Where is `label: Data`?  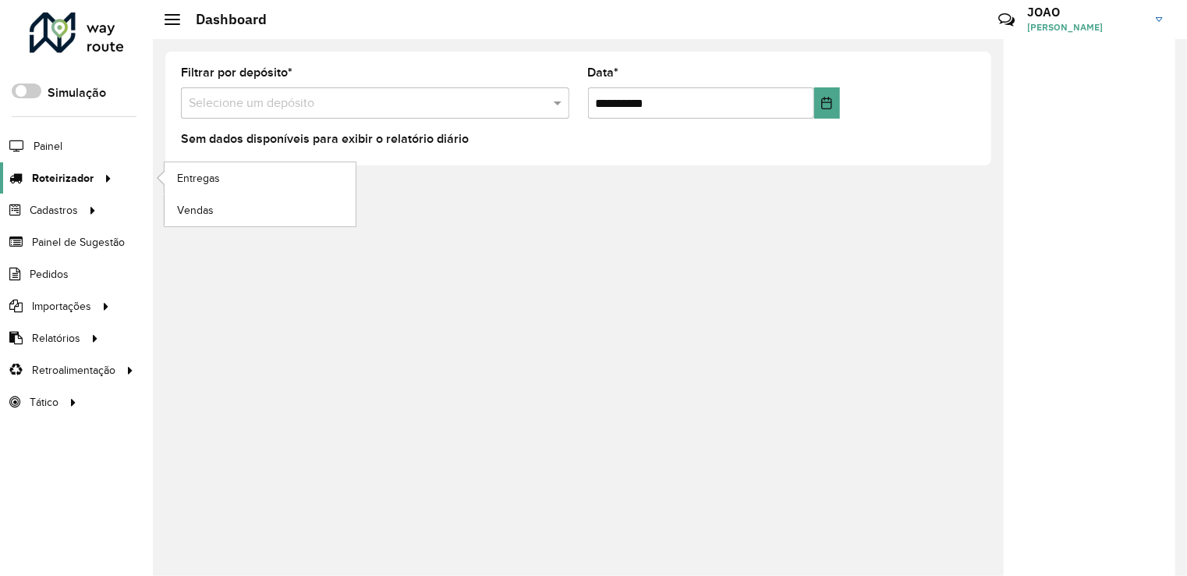 label: Data is located at coordinates (604, 73).